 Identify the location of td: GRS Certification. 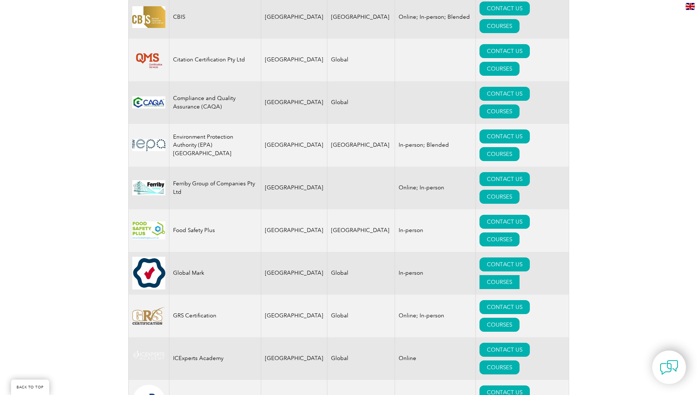
(215, 316).